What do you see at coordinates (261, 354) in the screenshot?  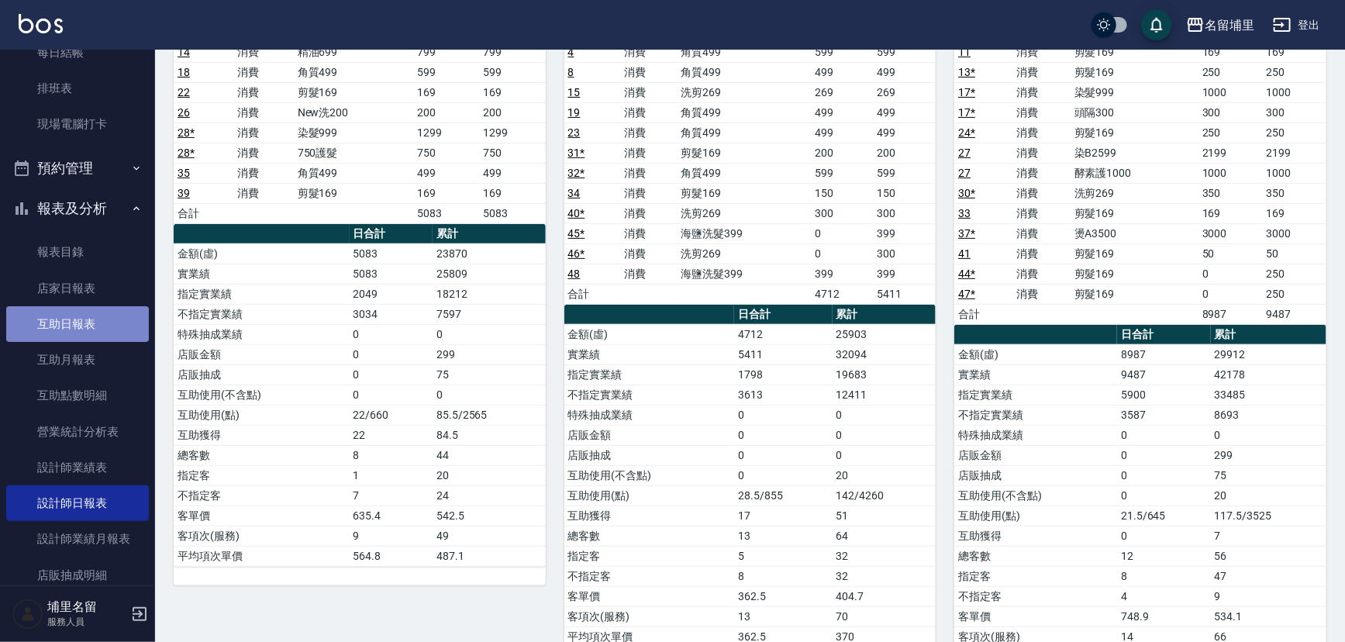 I see `td: 店販金額` at bounding box center [261, 354].